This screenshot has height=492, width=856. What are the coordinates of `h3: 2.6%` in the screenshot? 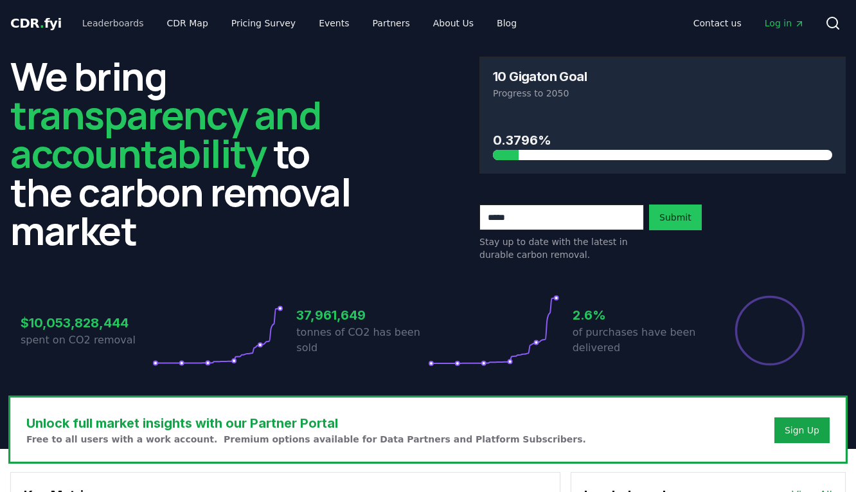 It's located at (638, 315).